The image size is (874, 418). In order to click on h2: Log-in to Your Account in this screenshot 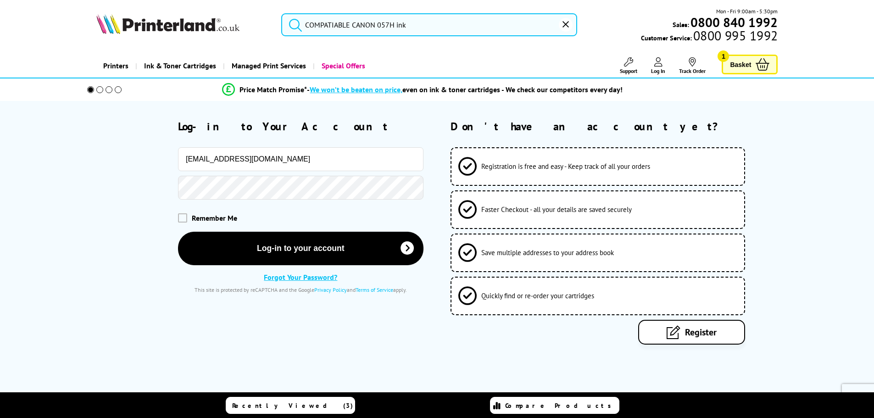, I will do `click(300, 126)`.